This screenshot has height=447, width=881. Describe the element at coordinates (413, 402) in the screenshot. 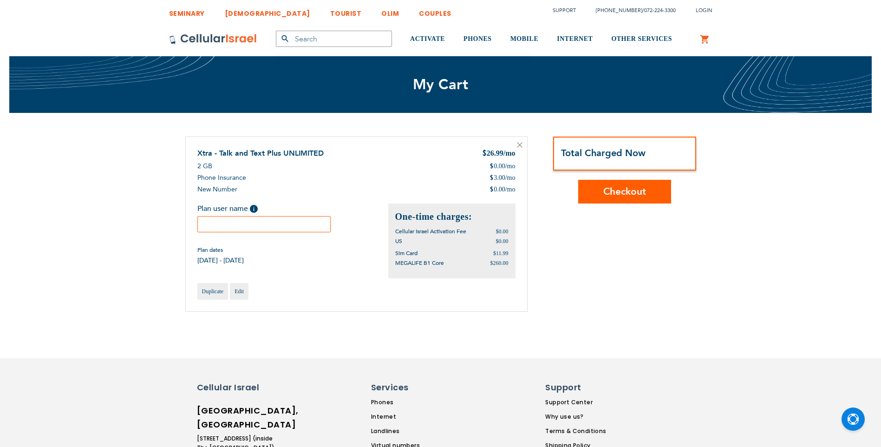

I see `a: Phones` at that location.